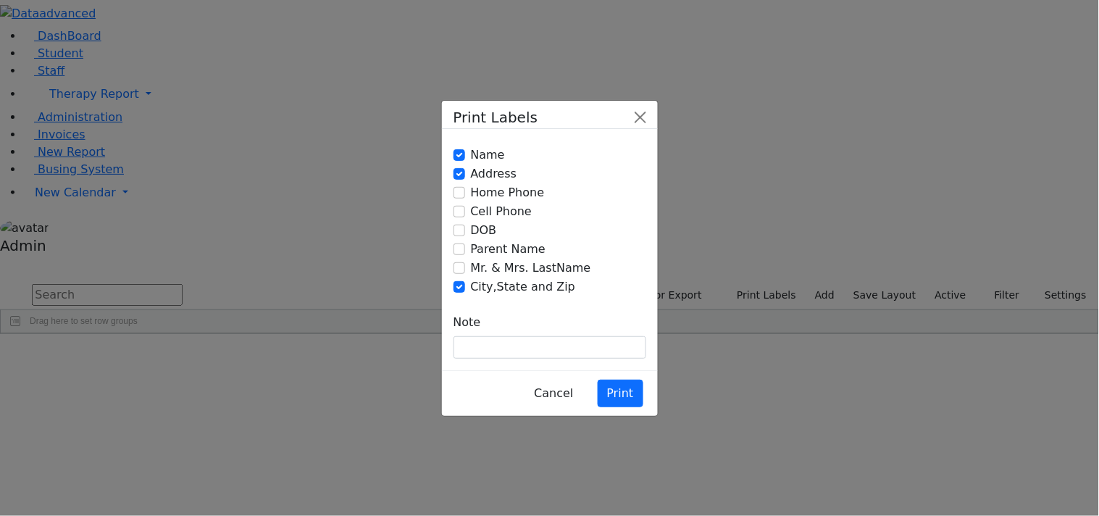 The image size is (1099, 516). Describe the element at coordinates (523, 287) in the screenshot. I see `label: City,State and Zip` at that location.